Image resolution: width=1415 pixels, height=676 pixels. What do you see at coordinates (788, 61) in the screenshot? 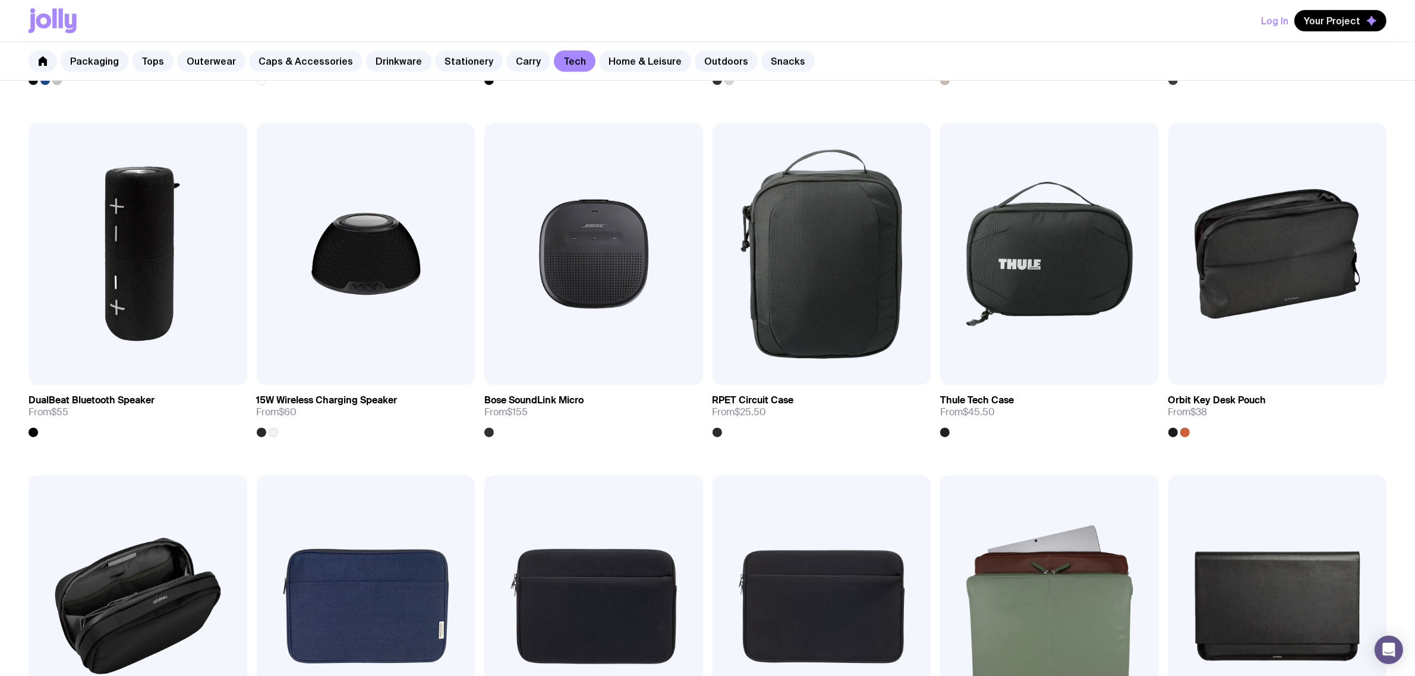
I see `a: Snacks` at bounding box center [788, 61].